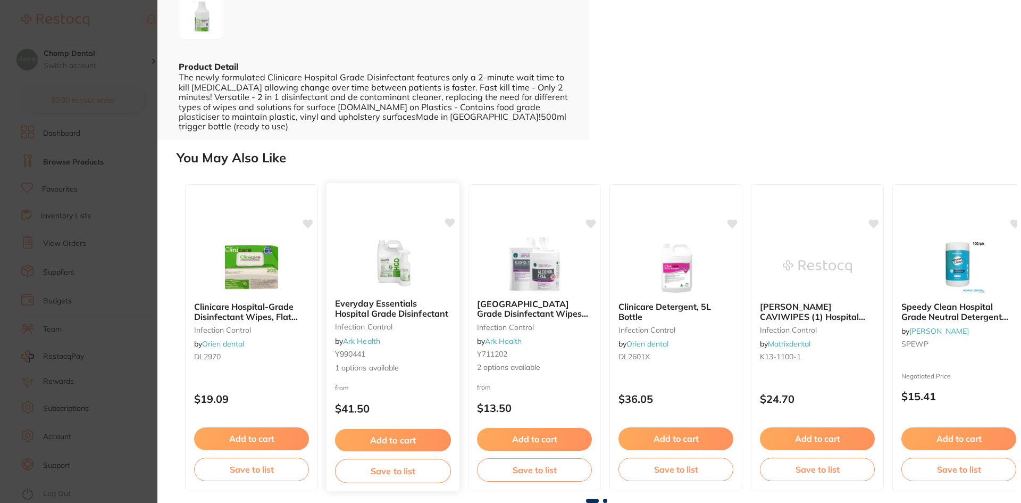 Image resolution: width=1021 pixels, height=503 pixels. What do you see at coordinates (959, 396) in the screenshot?
I see `p: $15.41` at bounding box center [959, 396].